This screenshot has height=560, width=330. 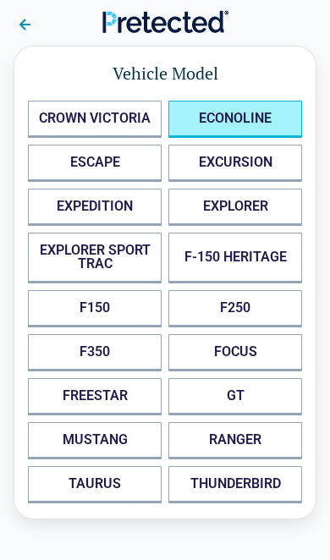 I want to click on button: RANGER, so click(x=235, y=441).